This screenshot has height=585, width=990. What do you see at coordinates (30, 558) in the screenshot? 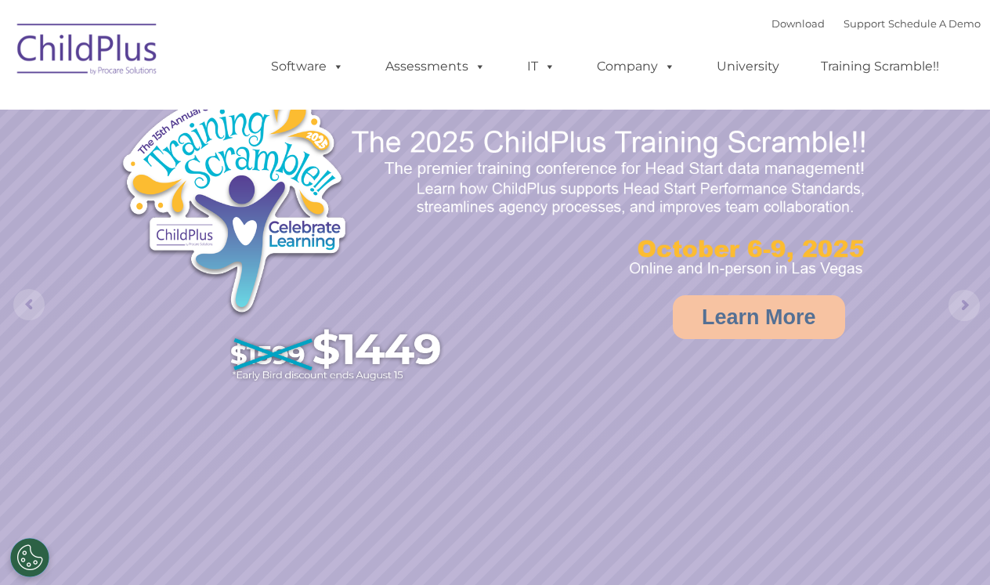
I see `button: Cookies Settings` at bounding box center [30, 558].